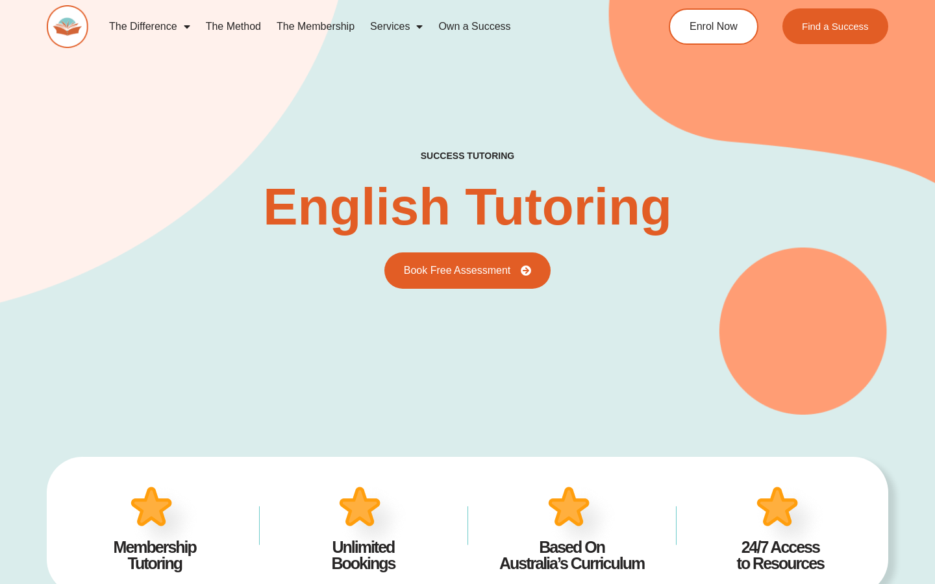 Image resolution: width=935 pixels, height=584 pixels. What do you see at coordinates (467, 156) in the screenshot?
I see `h2: success tutoring` at bounding box center [467, 156].